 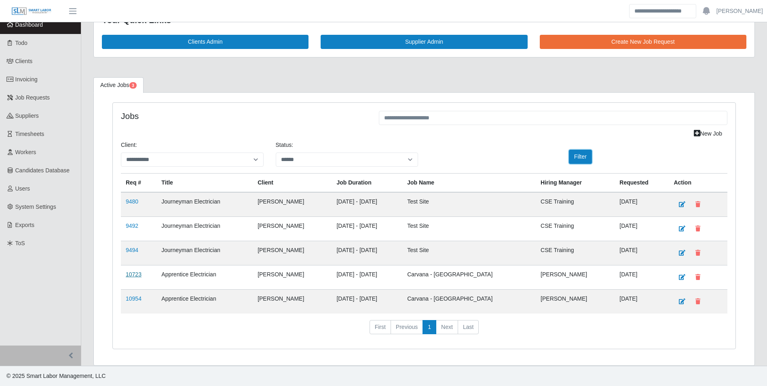 I want to click on span: © 2025 Smart Labor Management, LLC, so click(x=56, y=376).